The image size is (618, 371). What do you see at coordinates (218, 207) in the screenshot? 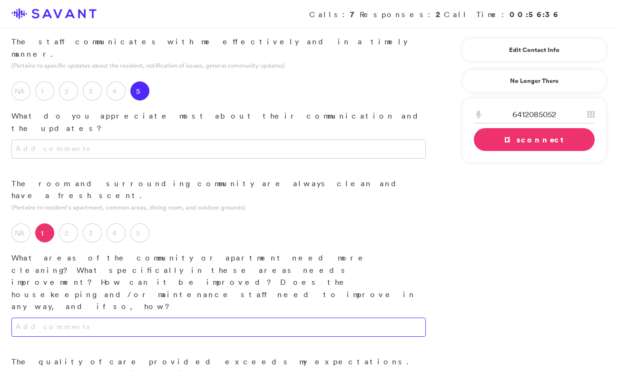
I see `p: (Pertains to resident's apartment, common areas, dining room, and outdoor grounds)` at bounding box center [218, 207].